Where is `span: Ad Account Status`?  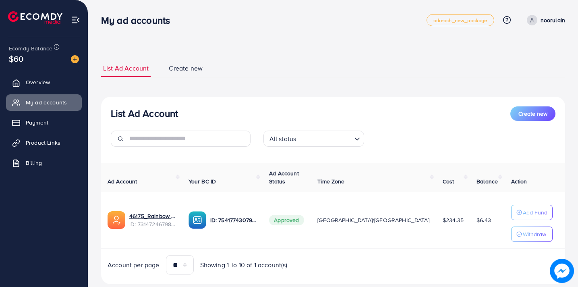
span: Ad Account Status is located at coordinates (284, 177).